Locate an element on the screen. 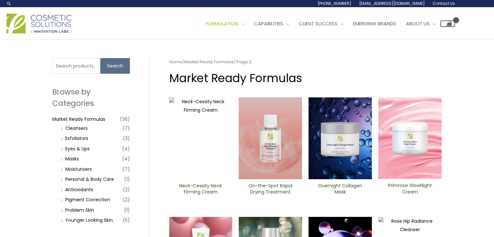 This screenshot has width=494, height=237. img: Neck-Cessity Neck Firming Cream is located at coordinates (201, 138).